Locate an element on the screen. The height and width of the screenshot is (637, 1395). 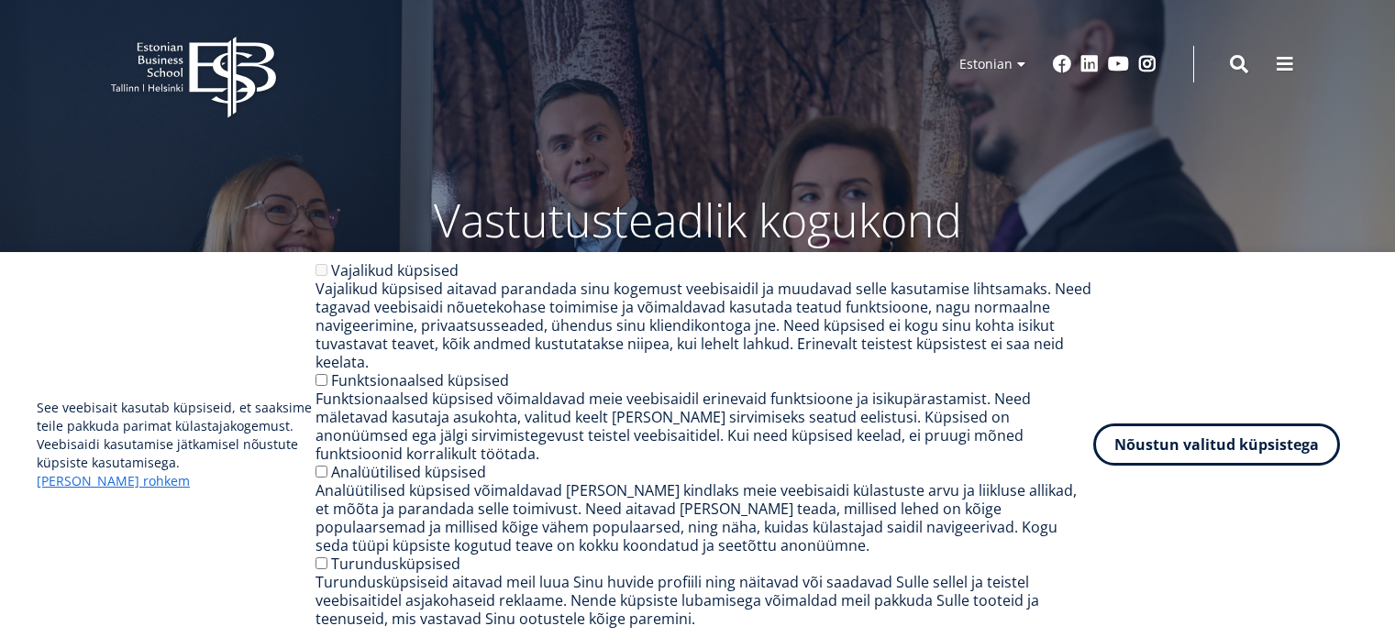
a: Instagram is located at coordinates (1147, 64).